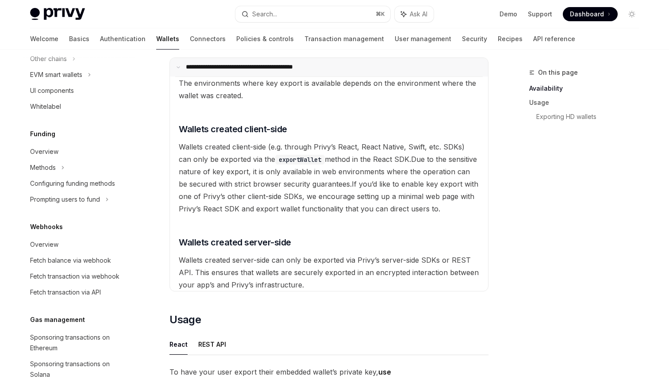  I want to click on span: Usage, so click(185, 320).